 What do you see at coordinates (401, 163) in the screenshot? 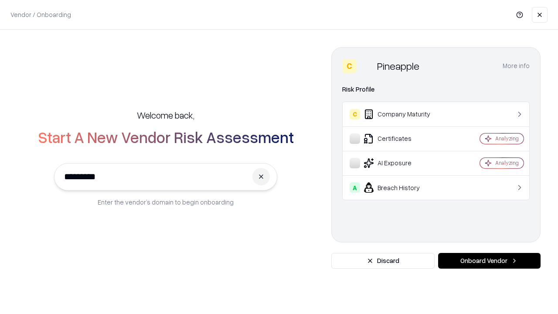
I see `div: AI Exposure` at bounding box center [401, 163].